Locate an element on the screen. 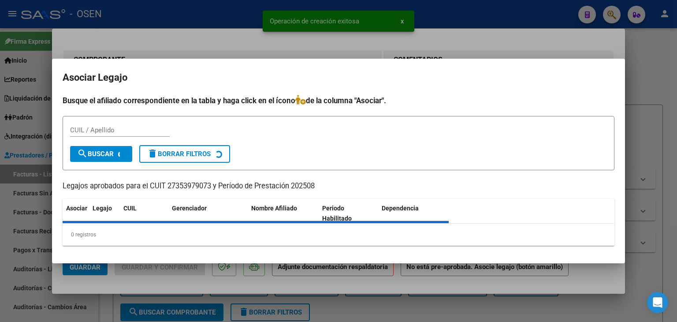 Image resolution: width=677 pixels, height=322 pixels. datatable-header-cell: Asociar is located at coordinates (76, 213).